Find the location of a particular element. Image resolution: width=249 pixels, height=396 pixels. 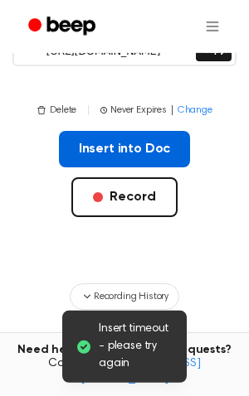

span: Insert timeout - please try again is located at coordinates (136, 346).